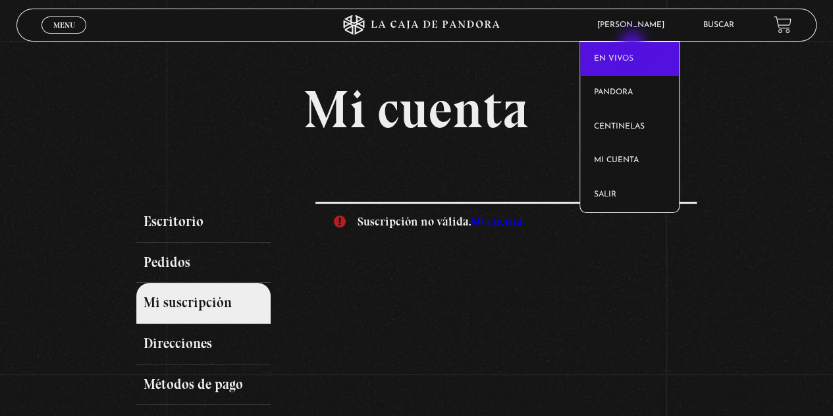  Describe the element at coordinates (630, 93) in the screenshot. I see `a: Pandora` at that location.